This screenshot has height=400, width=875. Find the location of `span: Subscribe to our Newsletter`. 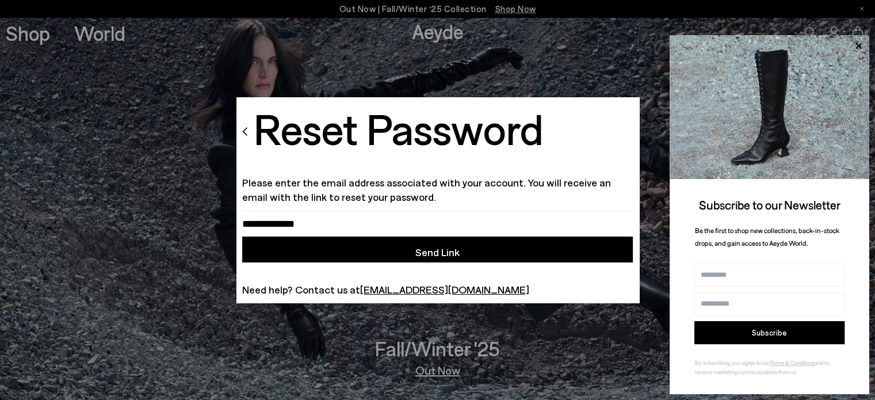

span: Subscribe to our Newsletter is located at coordinates (770, 204).